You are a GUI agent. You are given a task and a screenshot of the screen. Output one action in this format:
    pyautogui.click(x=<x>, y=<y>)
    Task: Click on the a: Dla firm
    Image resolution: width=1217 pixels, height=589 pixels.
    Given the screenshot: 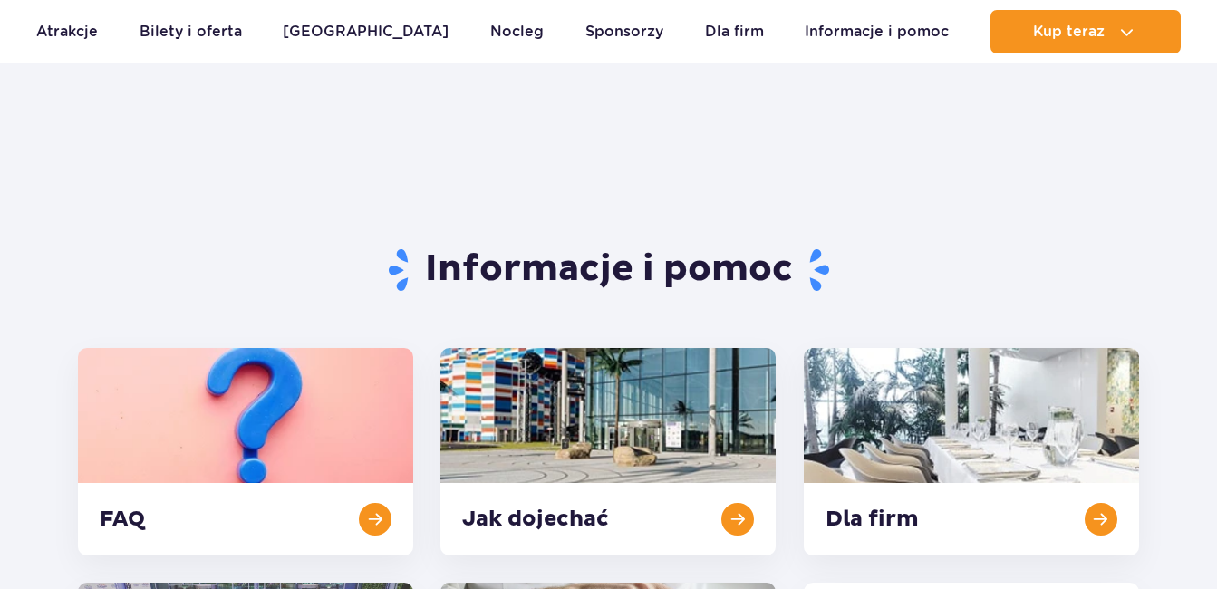 What is the action you would take?
    pyautogui.click(x=734, y=32)
    